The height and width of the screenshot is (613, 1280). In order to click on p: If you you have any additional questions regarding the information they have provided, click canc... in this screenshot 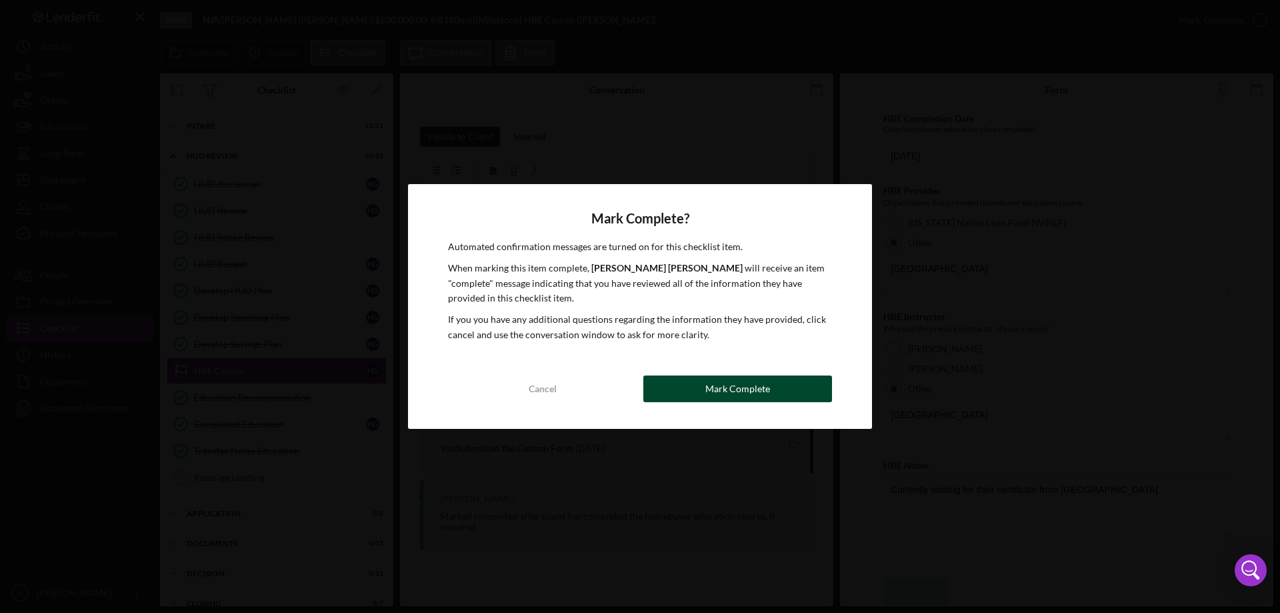, I will do `click(640, 327)`.